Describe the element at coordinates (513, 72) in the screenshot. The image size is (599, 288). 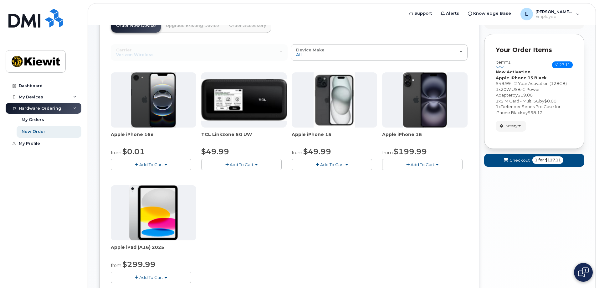
I see `strong: New Activation` at that location.